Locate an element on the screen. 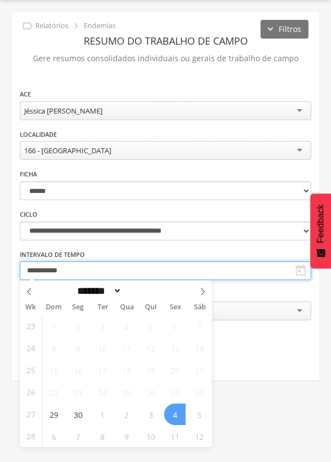 This screenshot has height=462, width=331. label: Ficha is located at coordinates (28, 174).